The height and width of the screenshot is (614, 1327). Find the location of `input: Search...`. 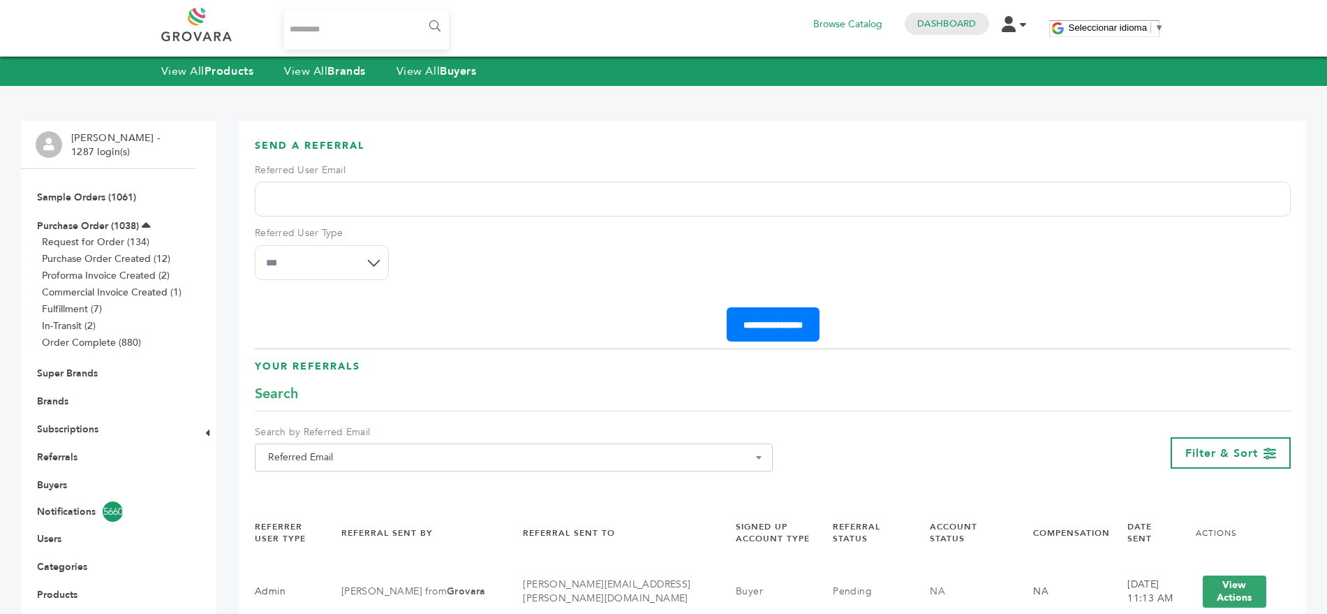

input: Search... is located at coordinates (367, 30).